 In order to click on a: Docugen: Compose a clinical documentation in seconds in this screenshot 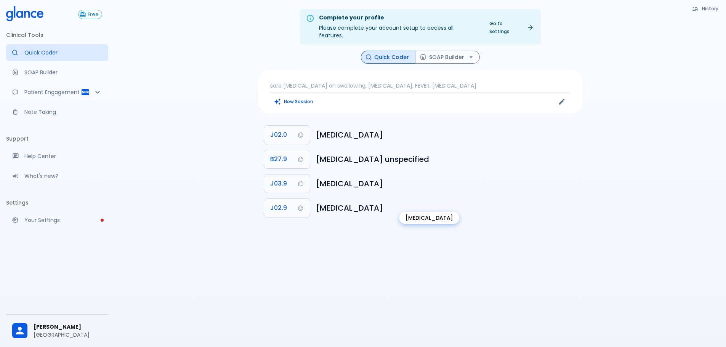, I will do `click(57, 72)`.